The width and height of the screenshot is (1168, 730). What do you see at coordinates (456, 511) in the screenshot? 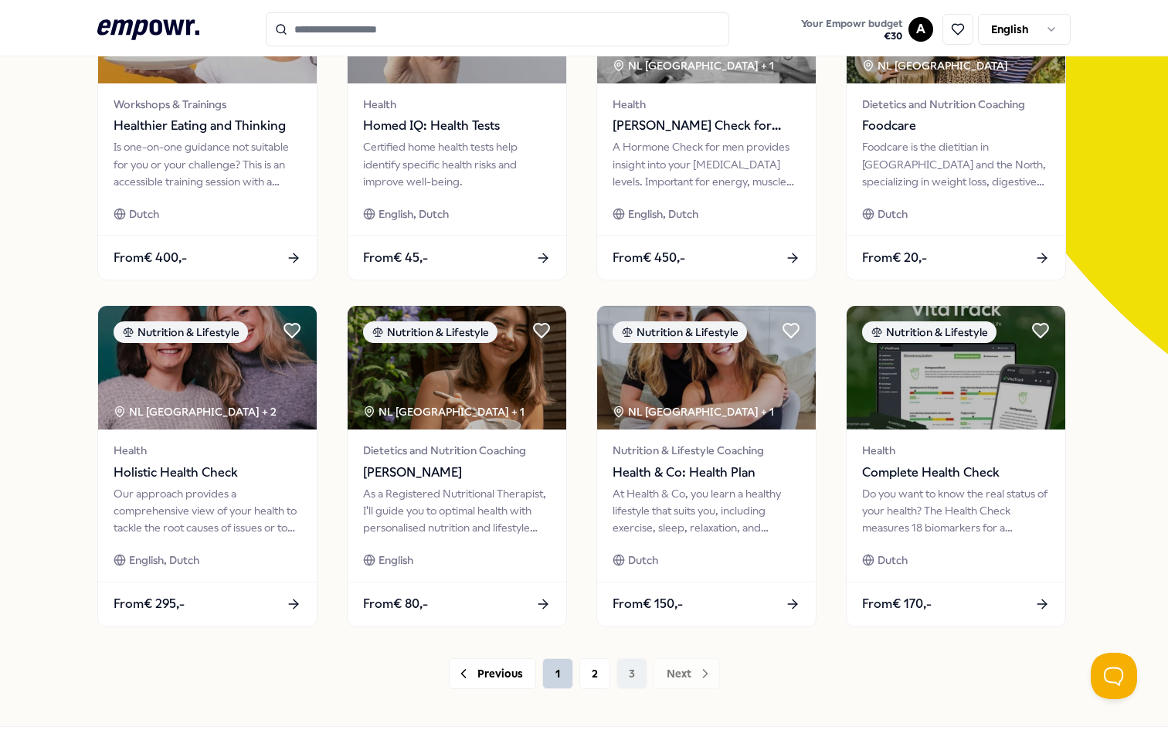
I see `div: As a Registered Nutritional Therapist, I'll guide you to optimal health with personalised nutriti...` at bounding box center [456, 511].